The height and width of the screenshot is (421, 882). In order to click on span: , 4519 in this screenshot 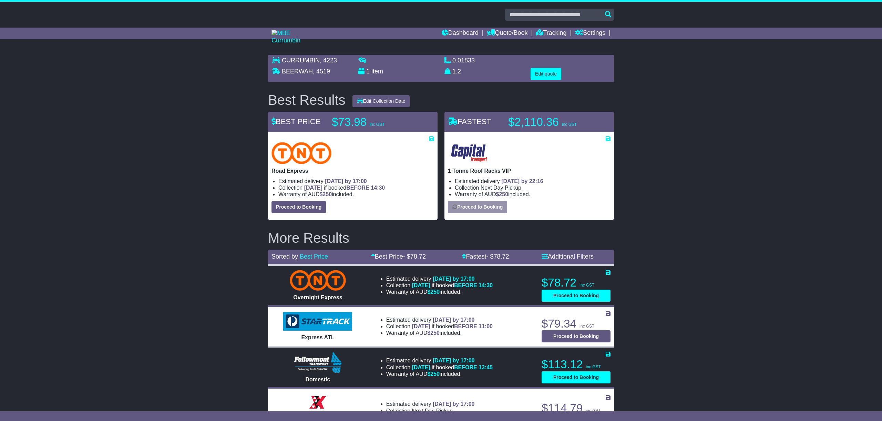, I will do `click(322, 71)`.